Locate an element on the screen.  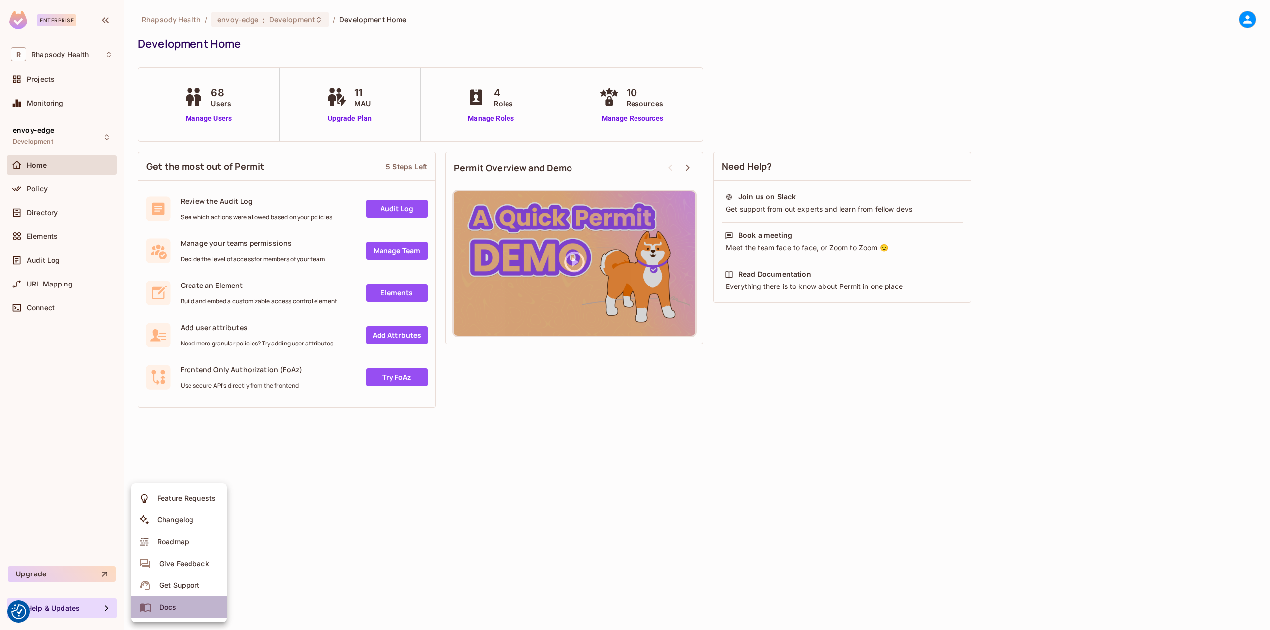
div: Feature Requests is located at coordinates (187, 498).